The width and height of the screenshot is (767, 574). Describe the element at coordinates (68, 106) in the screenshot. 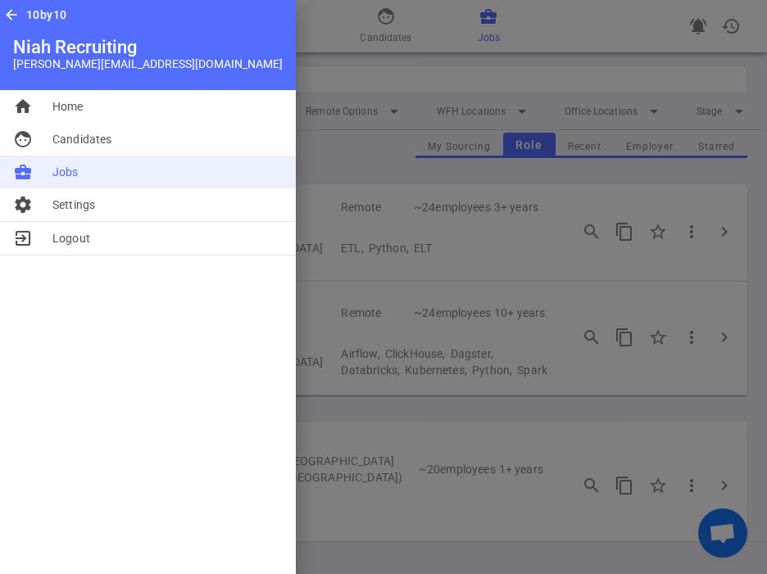

I see `span: Home` at that location.